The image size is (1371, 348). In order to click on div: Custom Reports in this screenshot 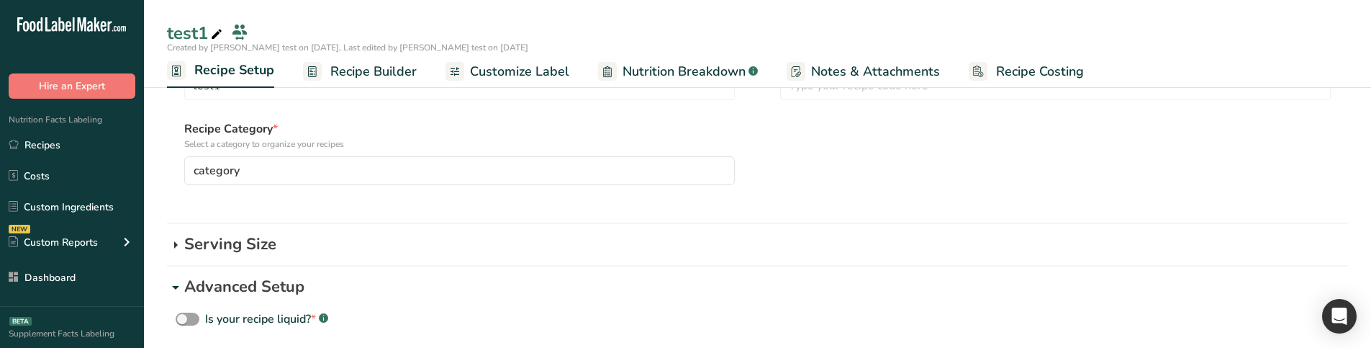, I will do `click(53, 242)`.